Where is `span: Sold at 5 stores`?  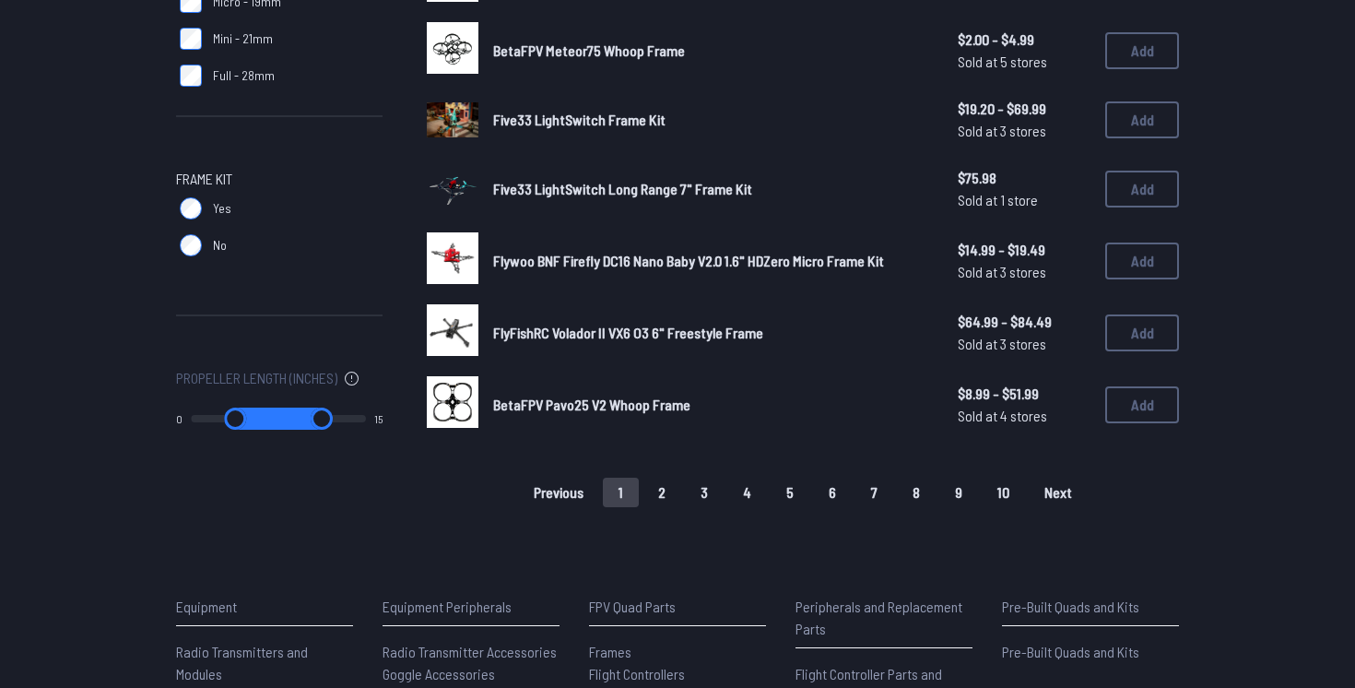
span: Sold at 5 stores is located at coordinates (1024, 62).